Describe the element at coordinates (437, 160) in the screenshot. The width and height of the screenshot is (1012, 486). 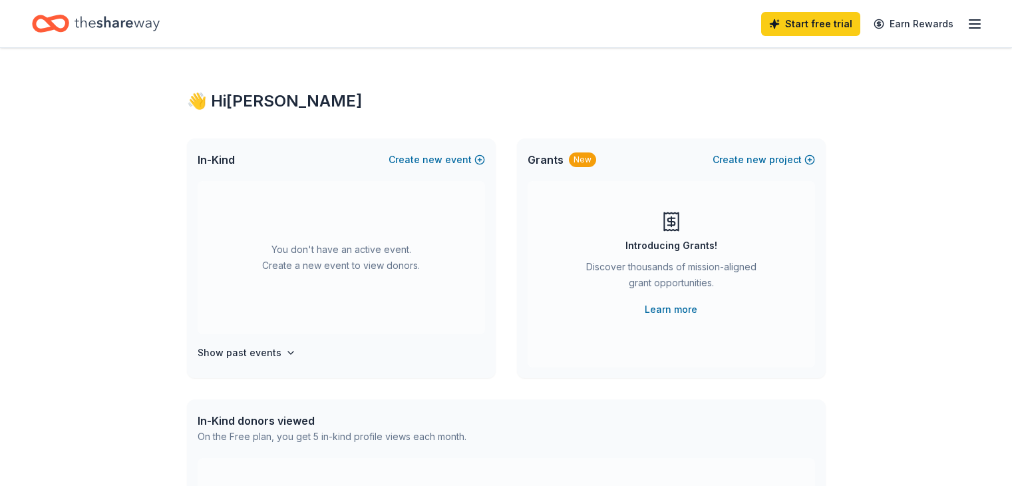
I see `button: Createnewevent` at that location.